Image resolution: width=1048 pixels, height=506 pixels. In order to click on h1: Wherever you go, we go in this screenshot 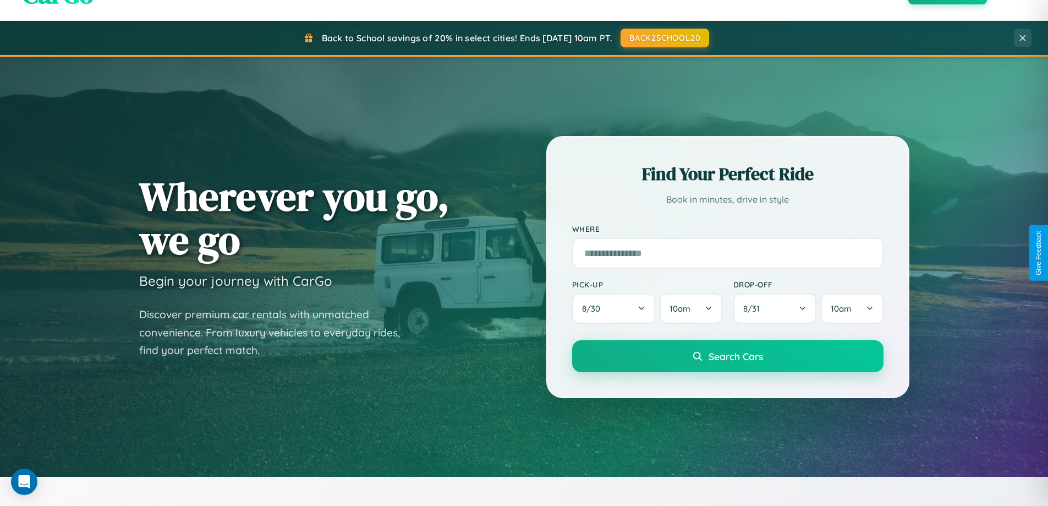, I will do `click(294, 218)`.